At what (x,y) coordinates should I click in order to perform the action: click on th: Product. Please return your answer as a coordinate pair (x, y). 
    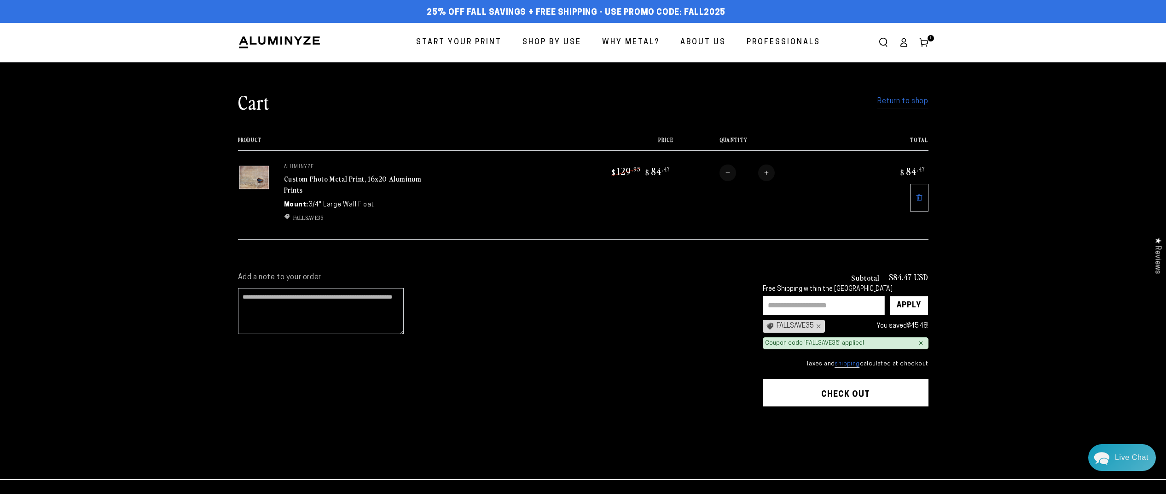
    Looking at the image, I should click on (388, 143).